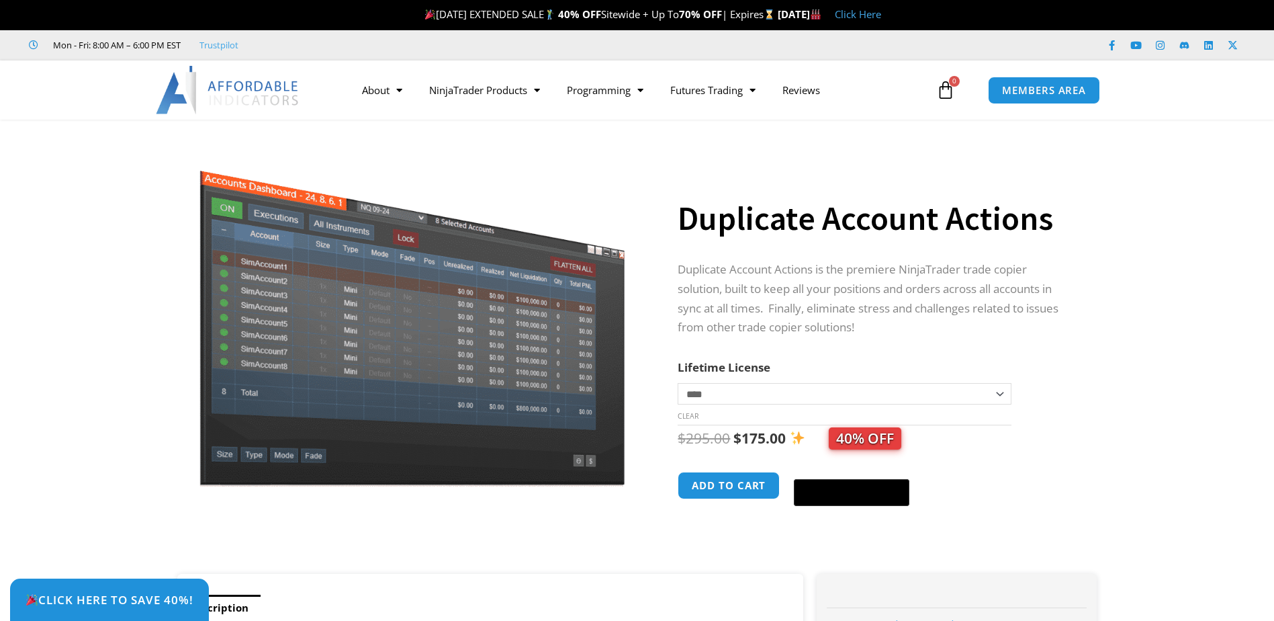  I want to click on button: Add to cart, so click(729, 485).